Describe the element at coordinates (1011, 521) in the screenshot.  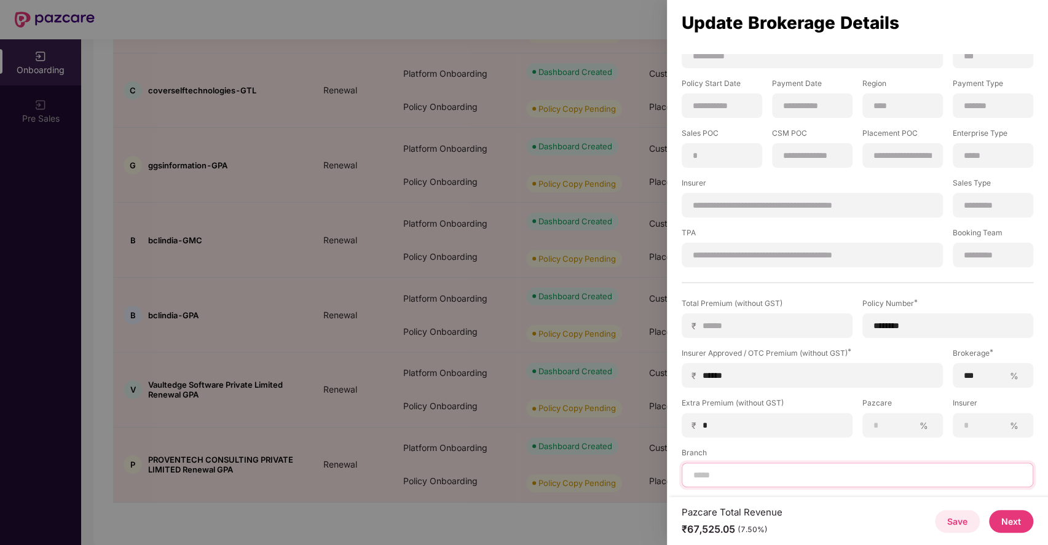
I see `button: Next` at that location.